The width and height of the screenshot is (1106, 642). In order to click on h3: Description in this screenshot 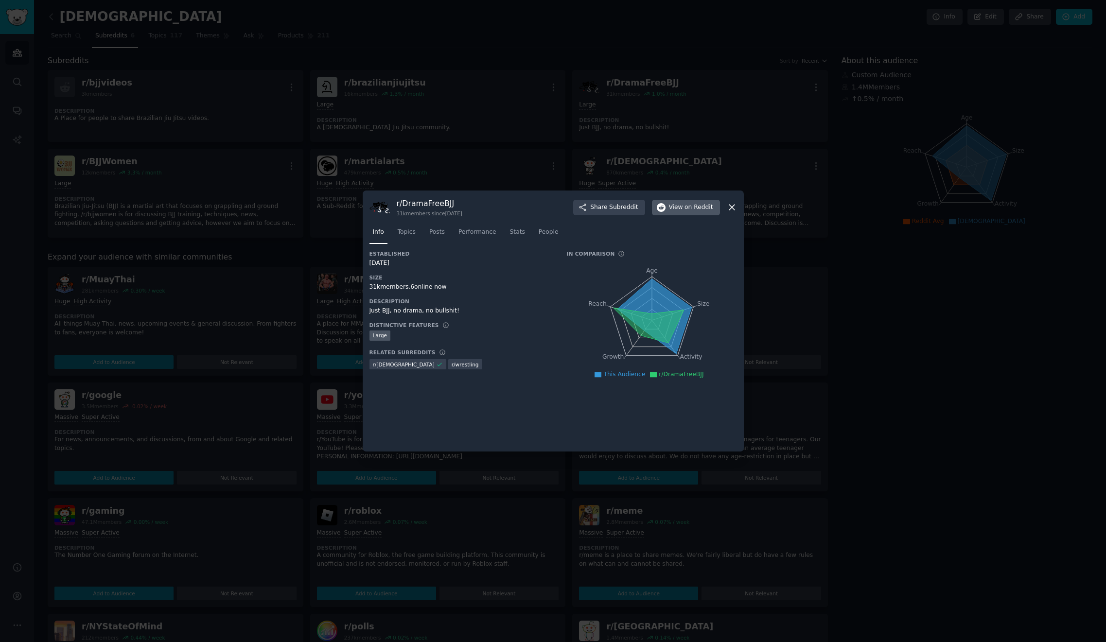, I will do `click(462, 302)`.